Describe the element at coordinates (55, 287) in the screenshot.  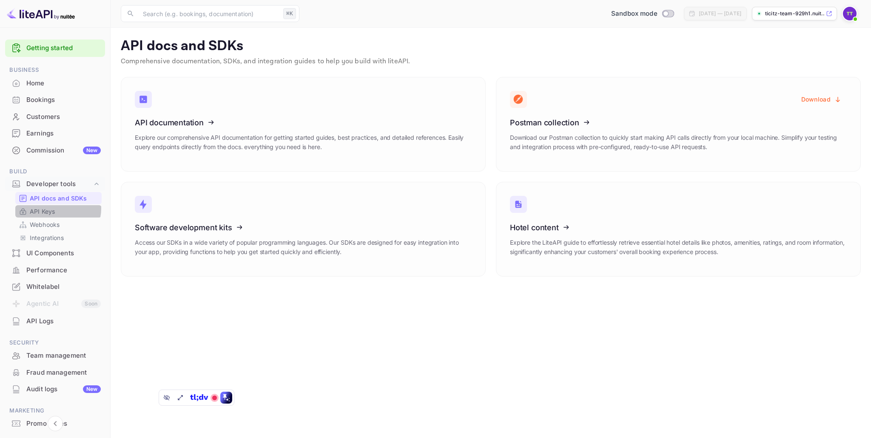
I see `a: Whitelabel` at that location.